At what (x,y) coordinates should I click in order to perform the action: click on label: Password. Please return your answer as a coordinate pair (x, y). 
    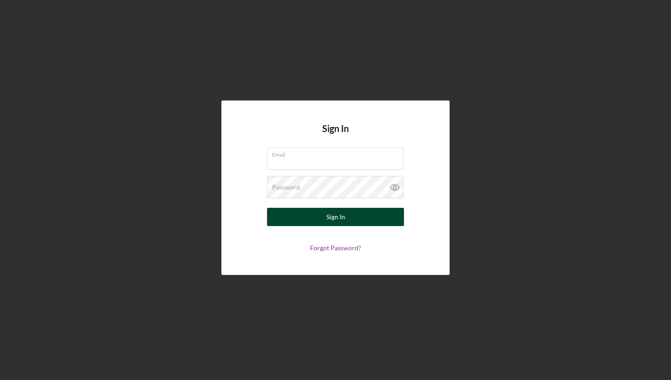
    Looking at the image, I should click on (286, 187).